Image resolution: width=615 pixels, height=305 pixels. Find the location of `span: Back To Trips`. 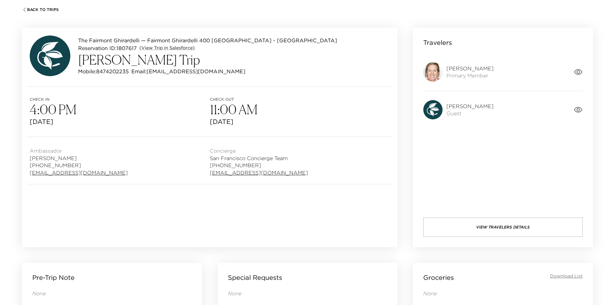

span: Back To Trips is located at coordinates (43, 10).